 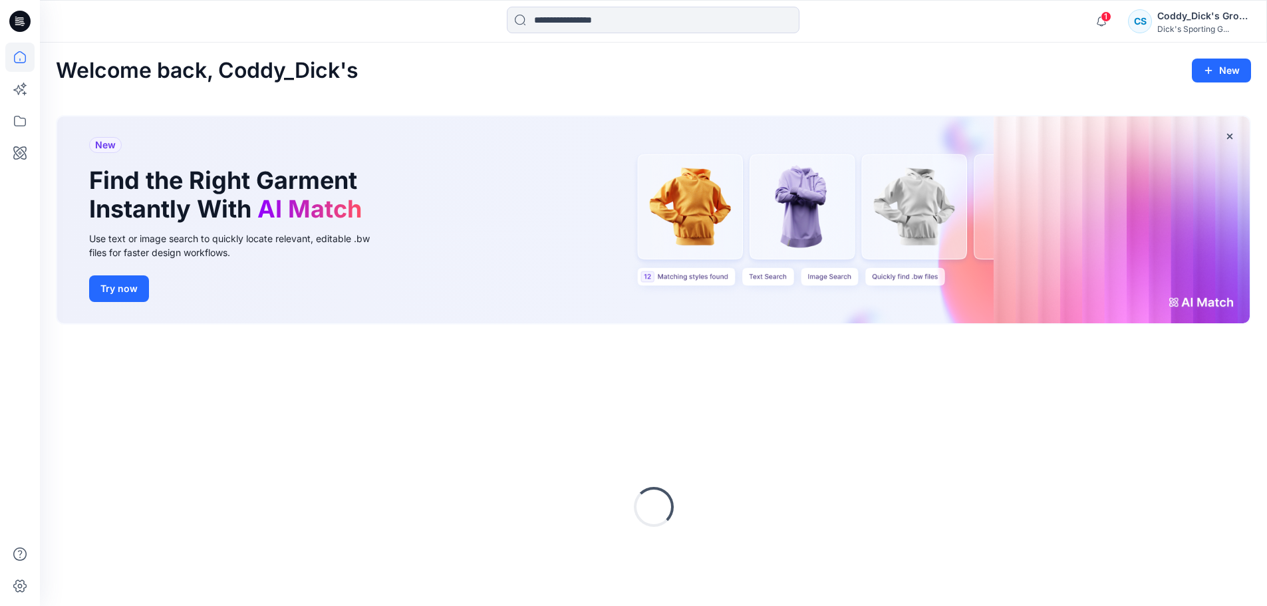 I want to click on span: AI Match, so click(x=309, y=209).